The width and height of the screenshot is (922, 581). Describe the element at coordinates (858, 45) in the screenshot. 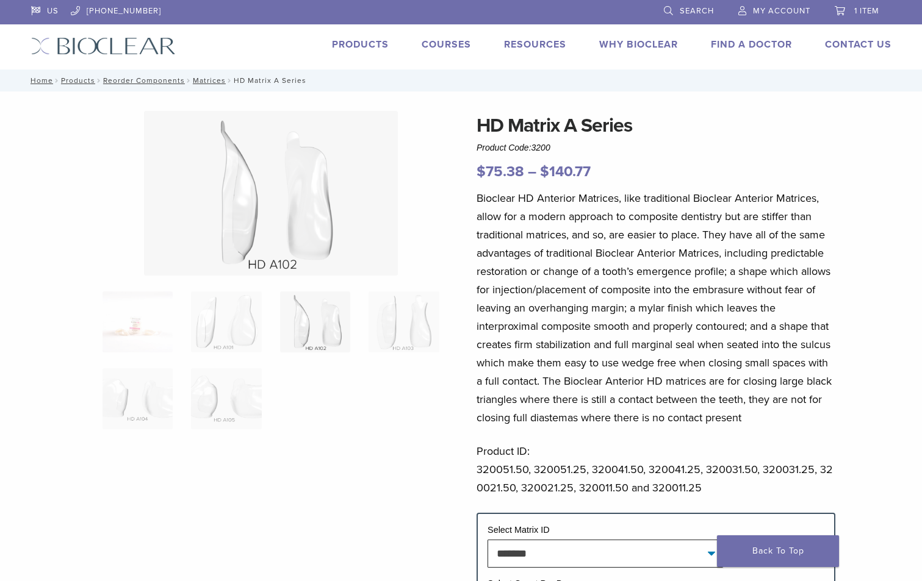

I see `a: Contact Us` at that location.